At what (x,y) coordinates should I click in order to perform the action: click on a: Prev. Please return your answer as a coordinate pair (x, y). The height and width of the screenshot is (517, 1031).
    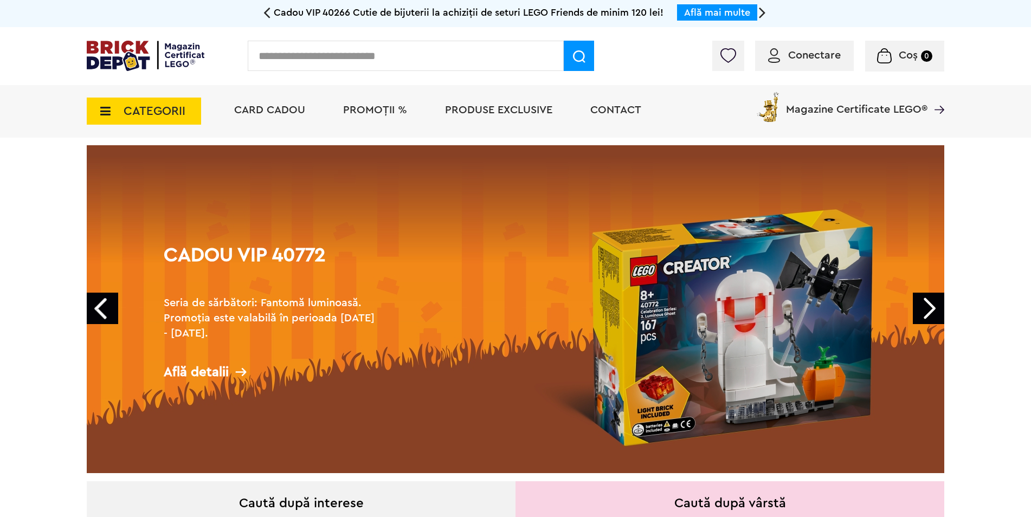
    Looking at the image, I should click on (102, 308).